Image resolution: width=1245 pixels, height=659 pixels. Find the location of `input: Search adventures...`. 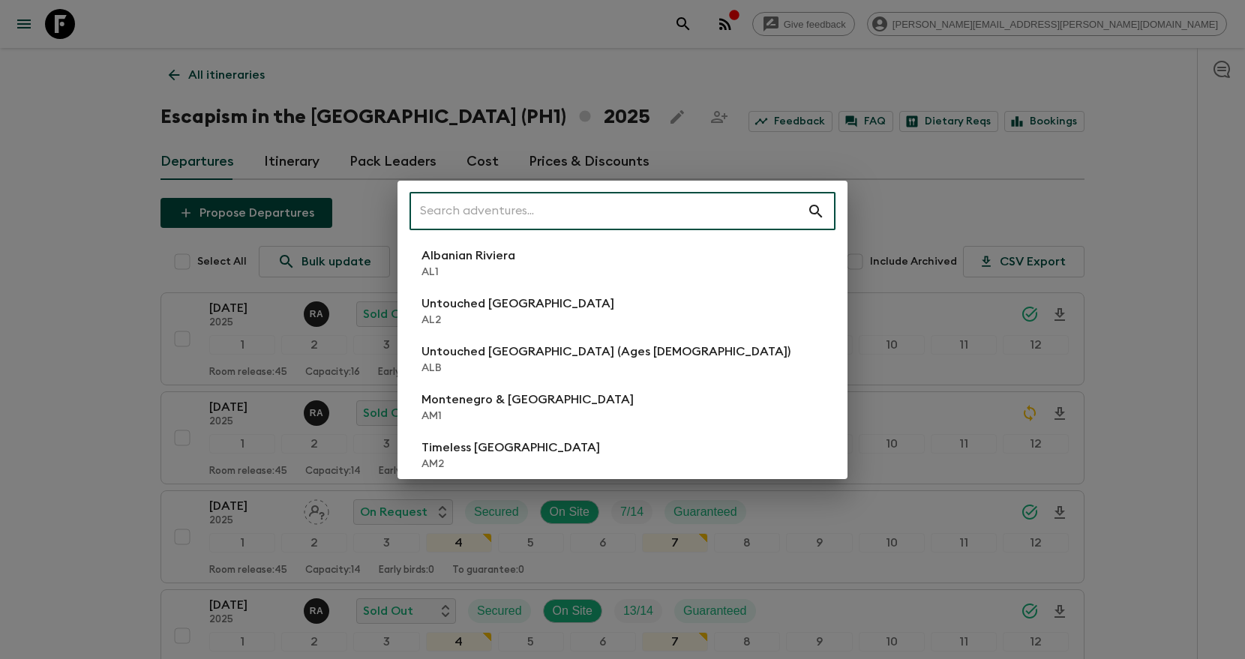

input: Search adventures... is located at coordinates (608, 211).